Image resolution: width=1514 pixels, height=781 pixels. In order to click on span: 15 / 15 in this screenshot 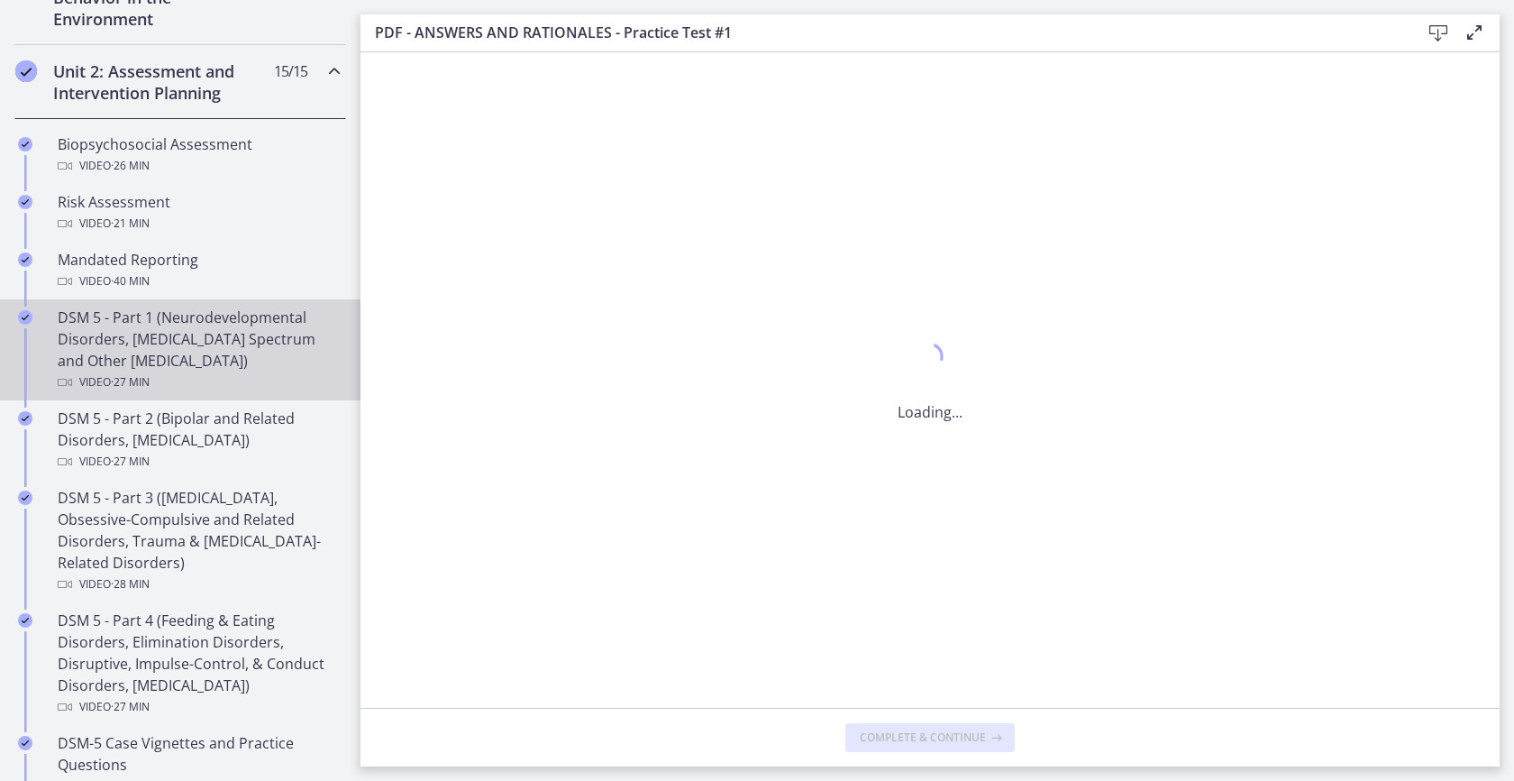, I will do `click(290, 71)`.